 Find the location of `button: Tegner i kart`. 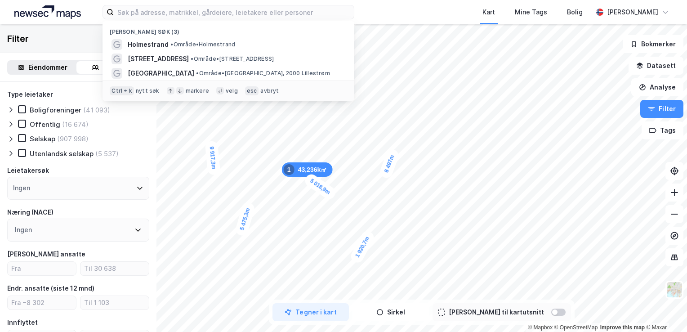

button: Tegner i kart is located at coordinates (311, 312).